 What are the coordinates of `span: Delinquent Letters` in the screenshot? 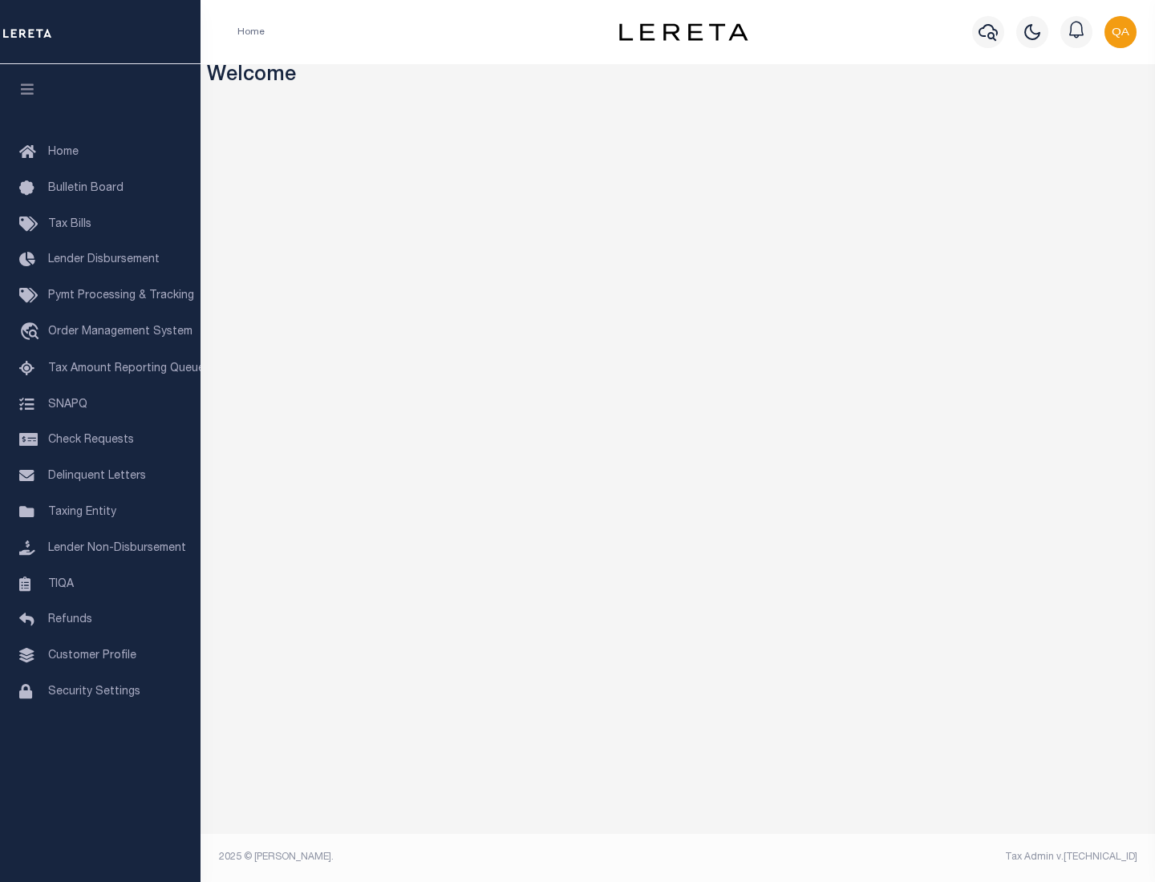 It's located at (97, 476).